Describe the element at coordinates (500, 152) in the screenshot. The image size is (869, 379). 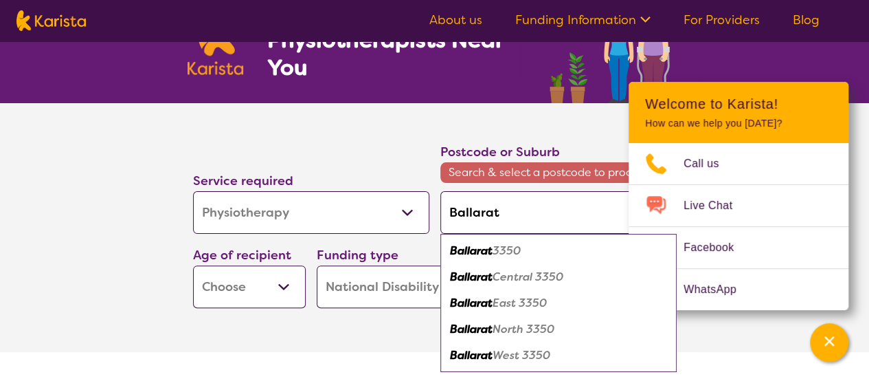
I see `label: Postcode or Suburb` at that location.